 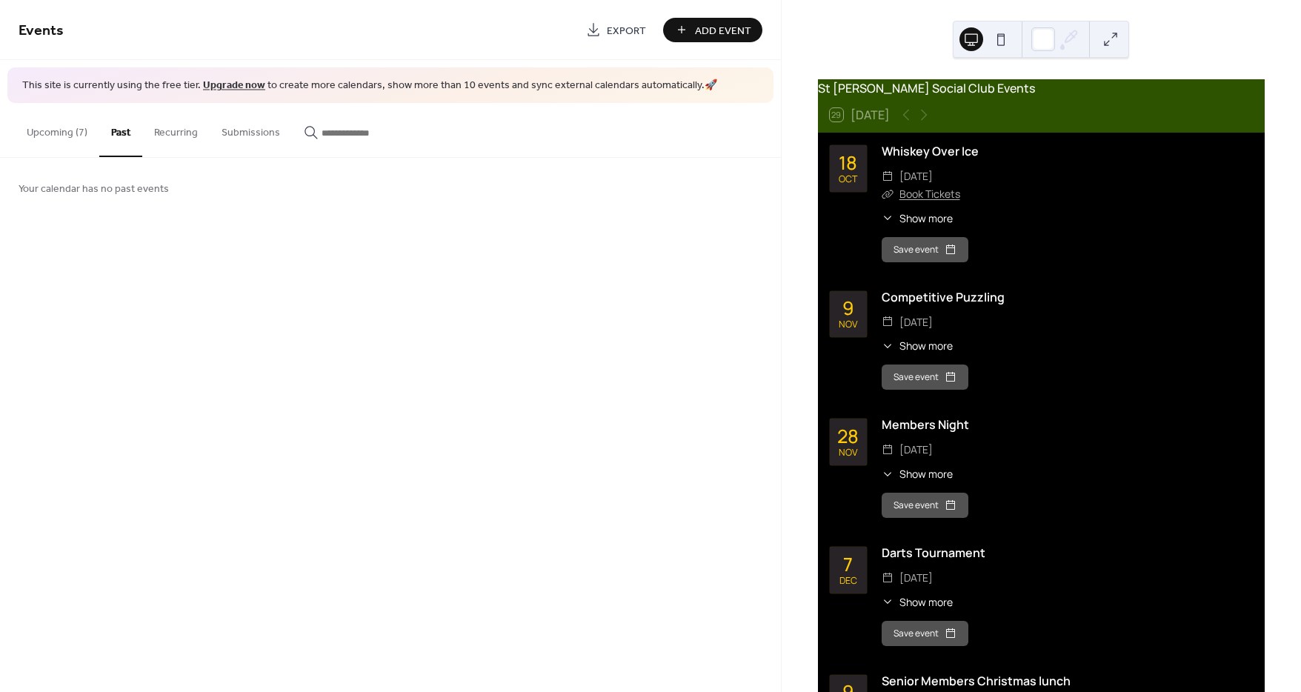 What do you see at coordinates (41, 30) in the screenshot?
I see `span: Events` at bounding box center [41, 30].